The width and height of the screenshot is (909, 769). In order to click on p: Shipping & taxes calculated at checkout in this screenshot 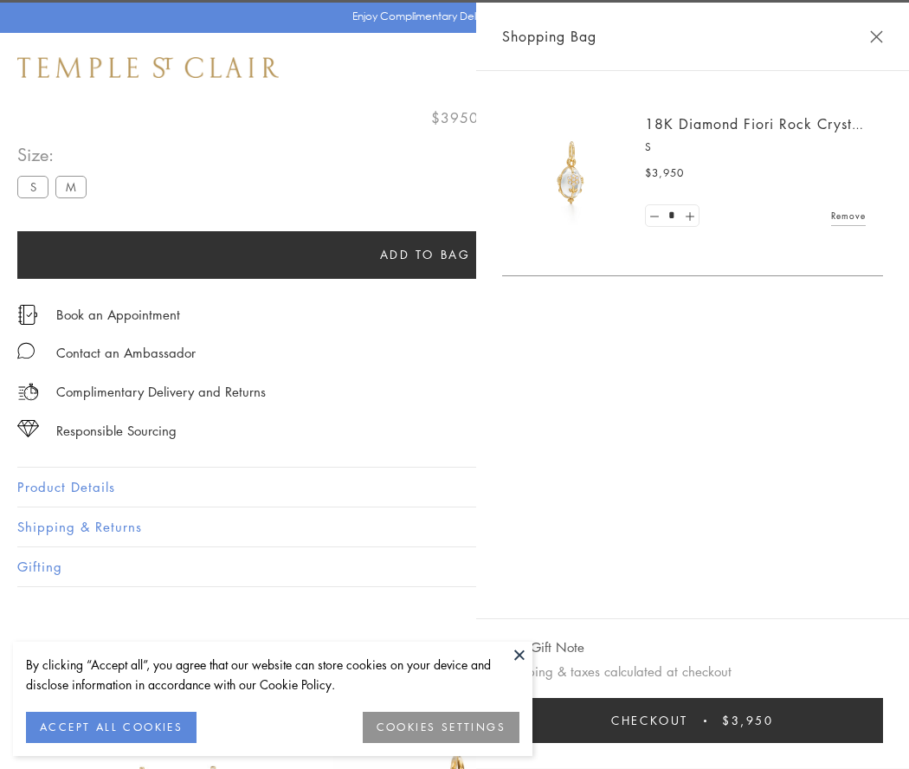, I will do `click(693, 671)`.